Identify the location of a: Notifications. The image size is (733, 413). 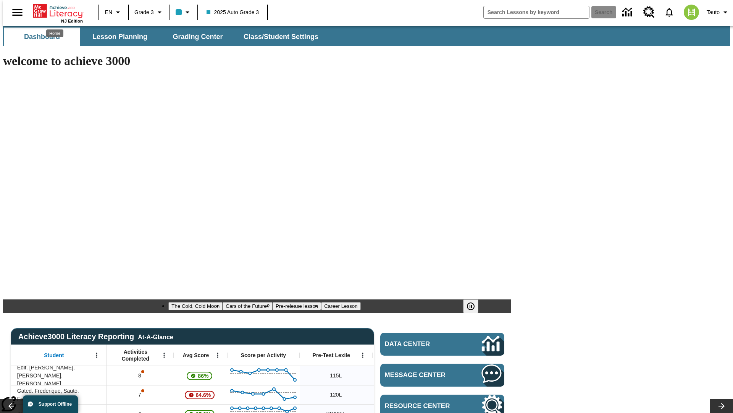
(670, 12).